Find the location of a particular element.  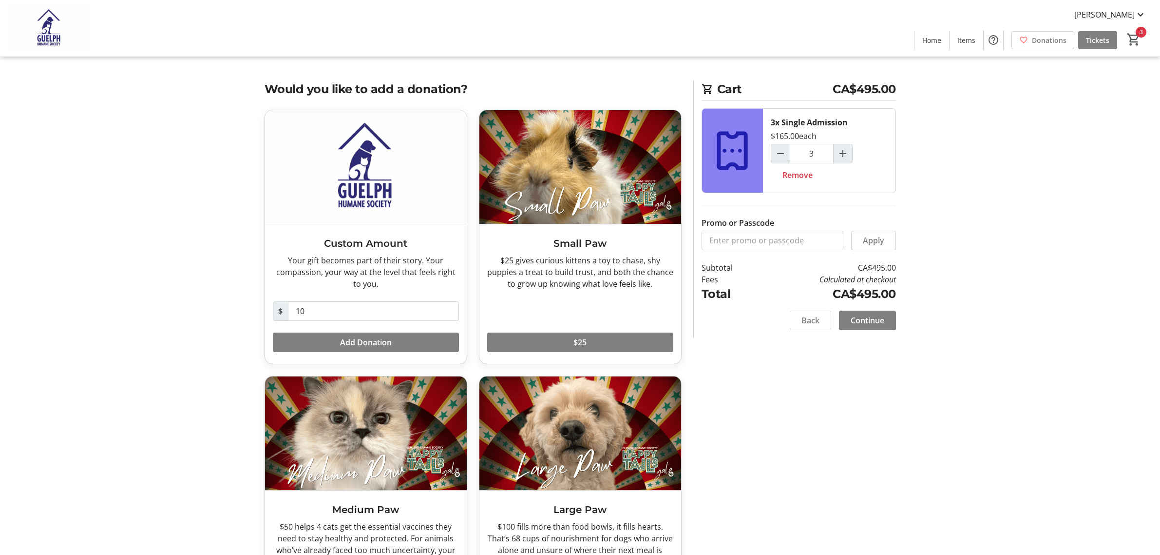

button: Back is located at coordinates (810, 320).